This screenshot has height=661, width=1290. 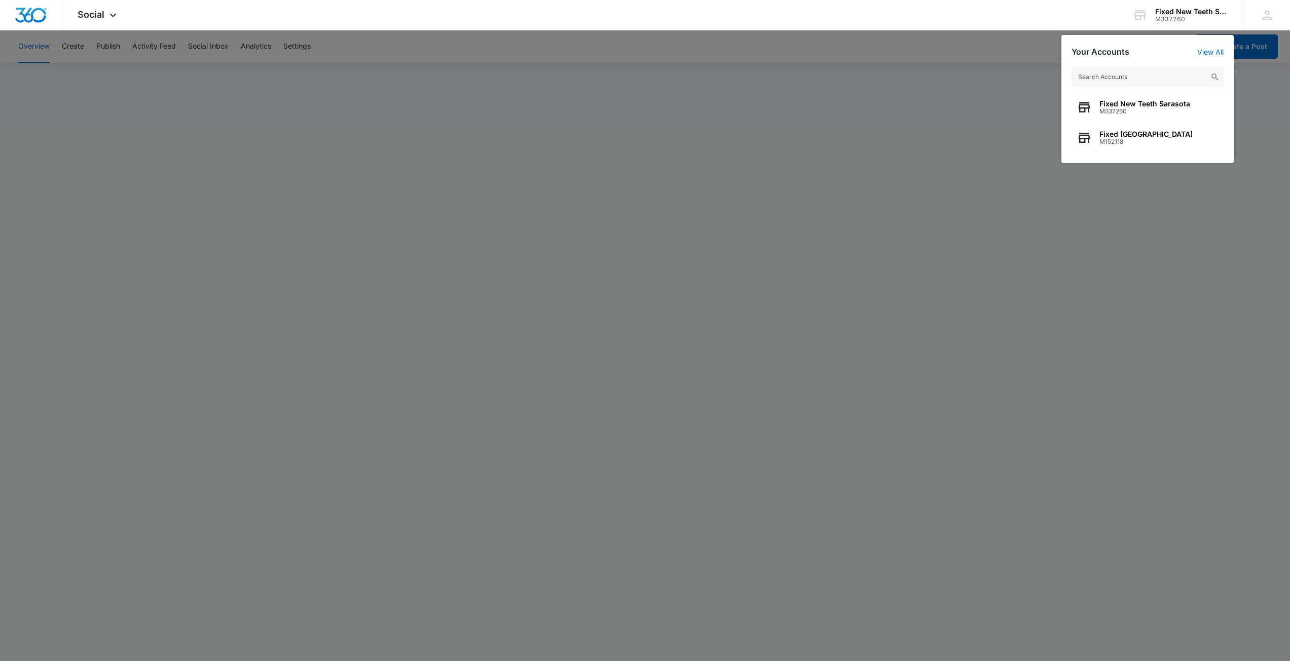 I want to click on a: View All, so click(x=1210, y=52).